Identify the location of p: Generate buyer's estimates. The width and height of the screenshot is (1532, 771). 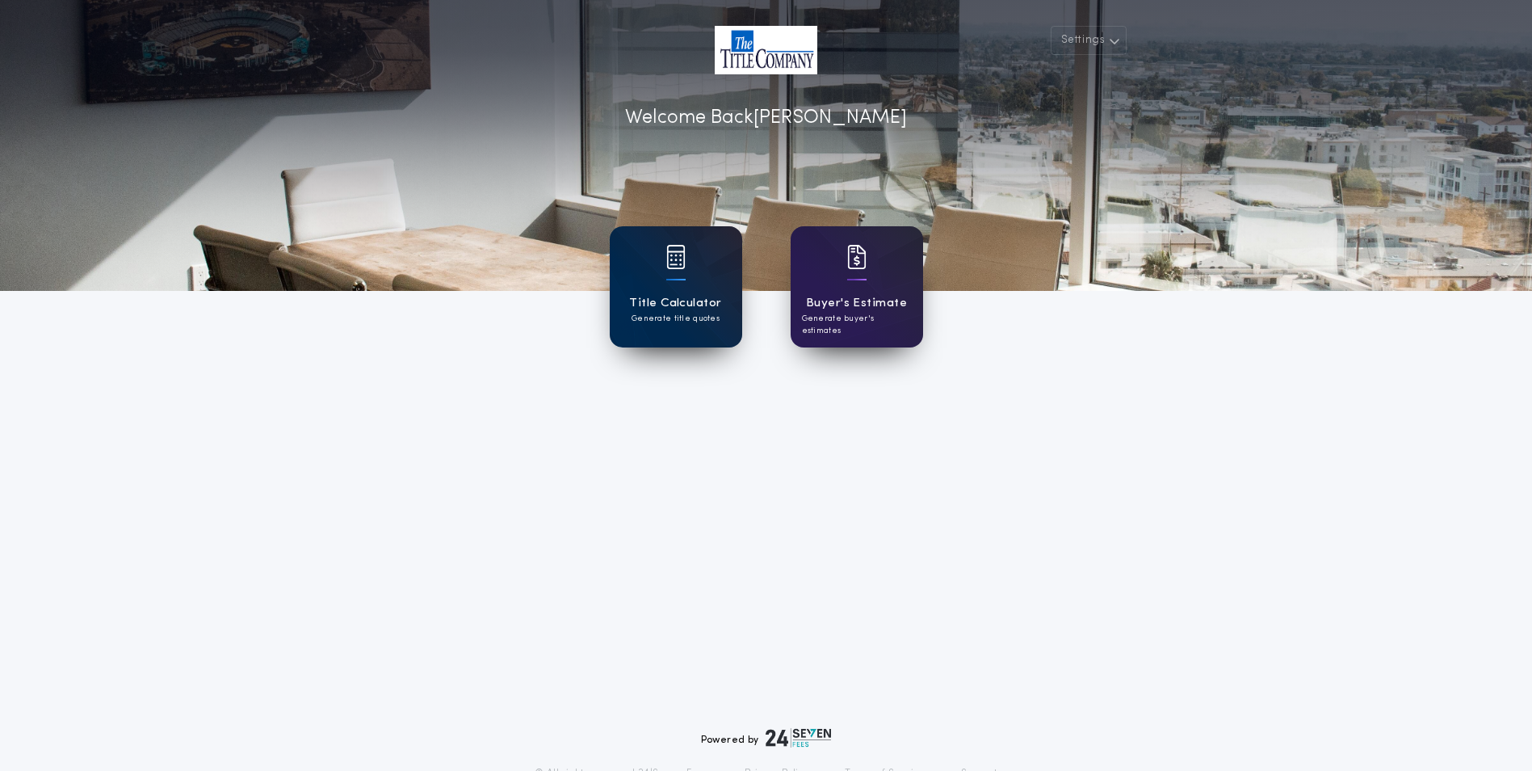
(857, 325).